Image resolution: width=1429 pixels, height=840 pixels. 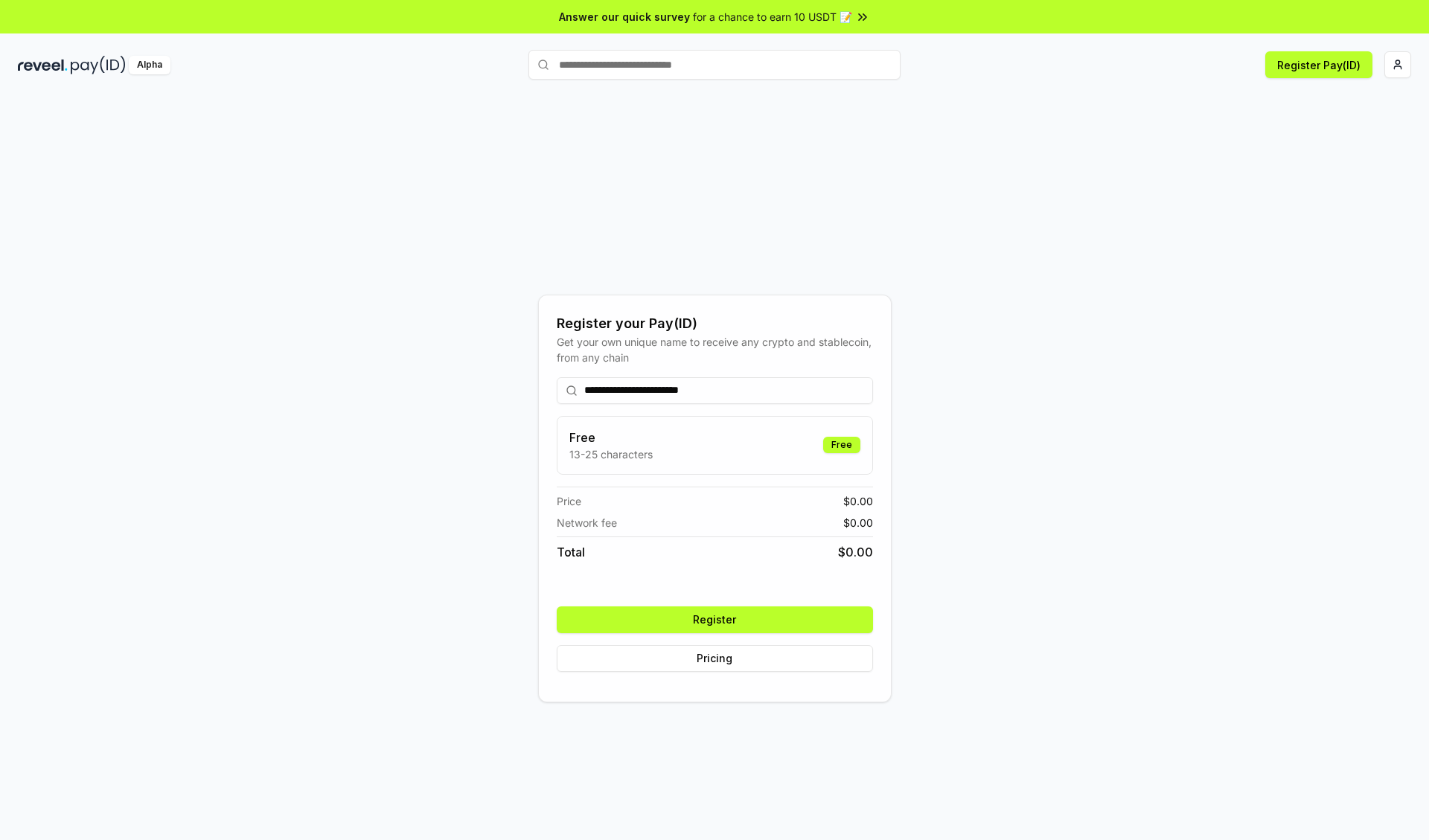 What do you see at coordinates (571, 553) in the screenshot?
I see `span: Total` at bounding box center [571, 553].